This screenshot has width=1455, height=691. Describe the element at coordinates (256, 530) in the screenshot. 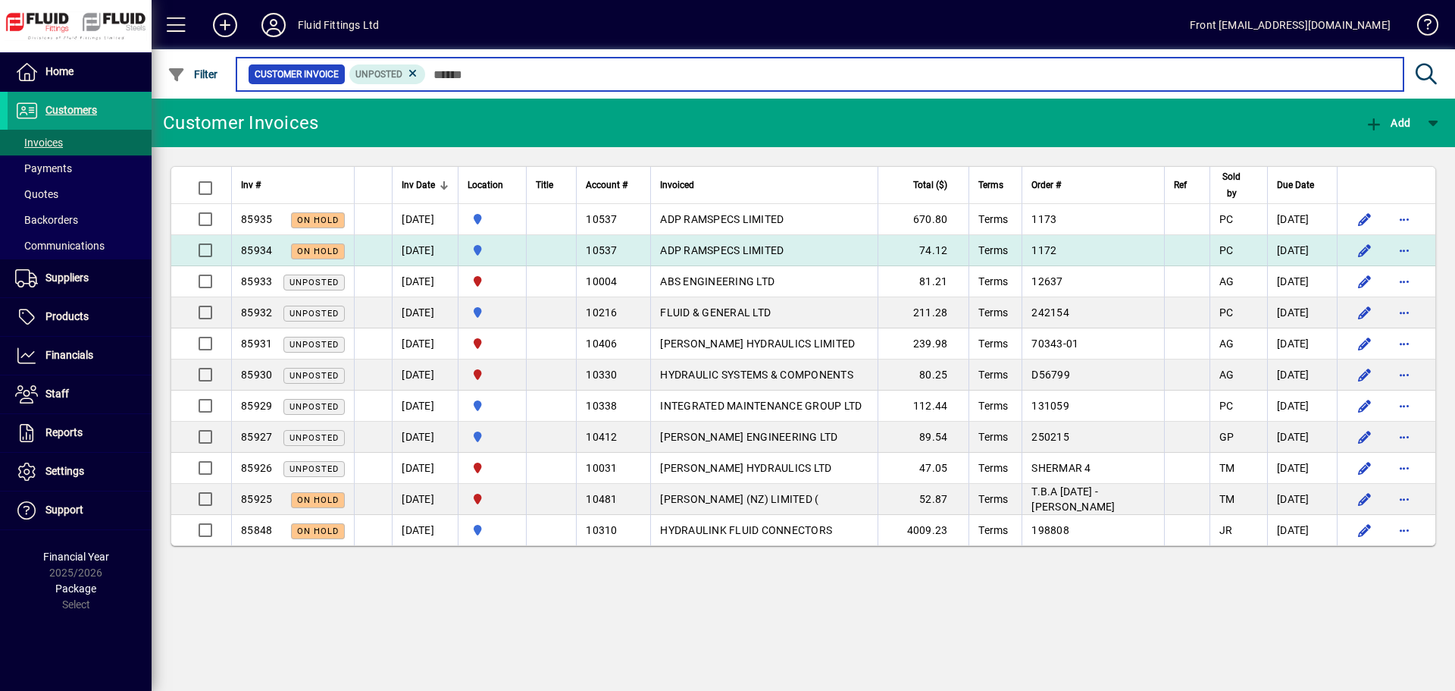

I see `span: 85848` at that location.